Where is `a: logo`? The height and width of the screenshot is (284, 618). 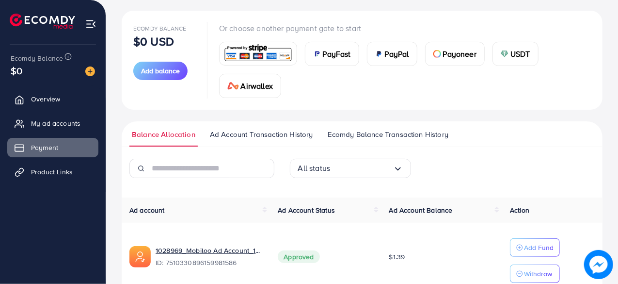
a: logo is located at coordinates (42, 21).